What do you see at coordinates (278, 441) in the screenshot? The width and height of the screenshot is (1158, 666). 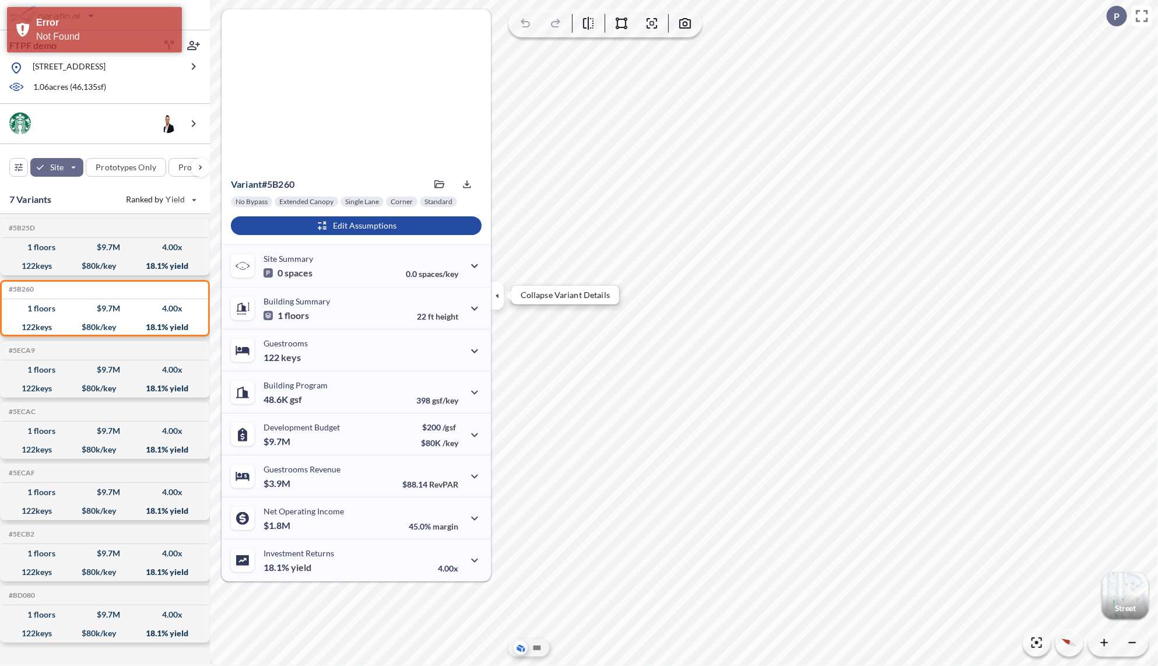 I see `p: $9.7M` at bounding box center [278, 441].